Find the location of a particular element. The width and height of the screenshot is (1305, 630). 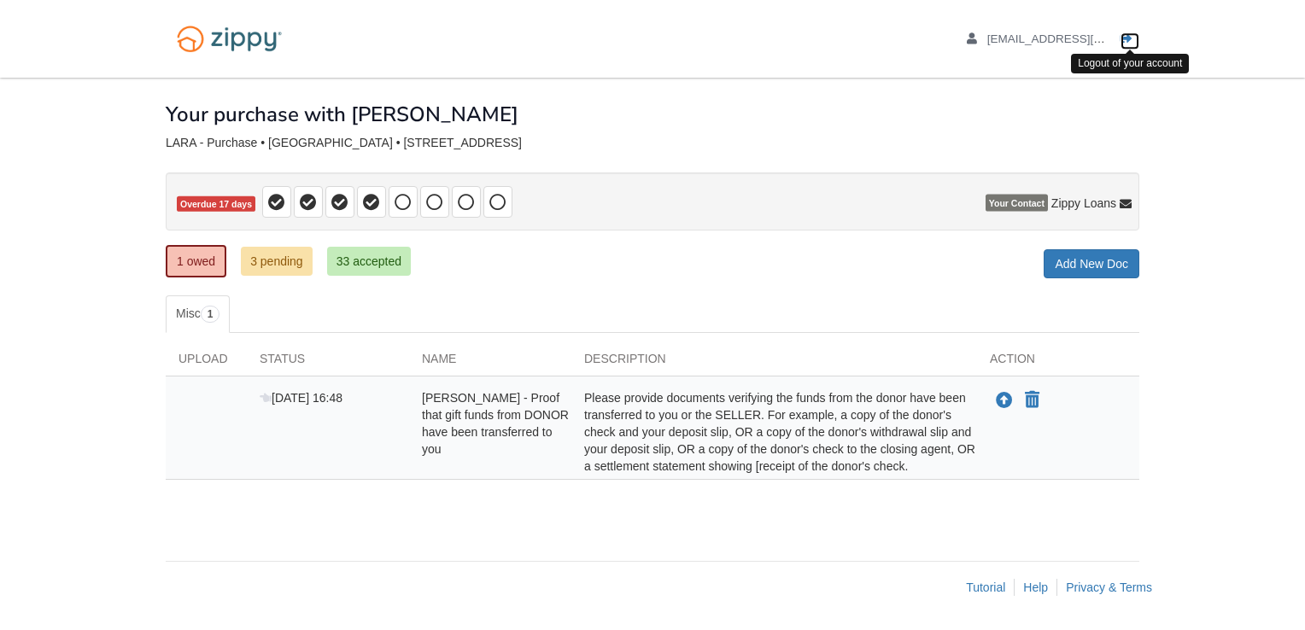

div: Name is located at coordinates (490, 363).